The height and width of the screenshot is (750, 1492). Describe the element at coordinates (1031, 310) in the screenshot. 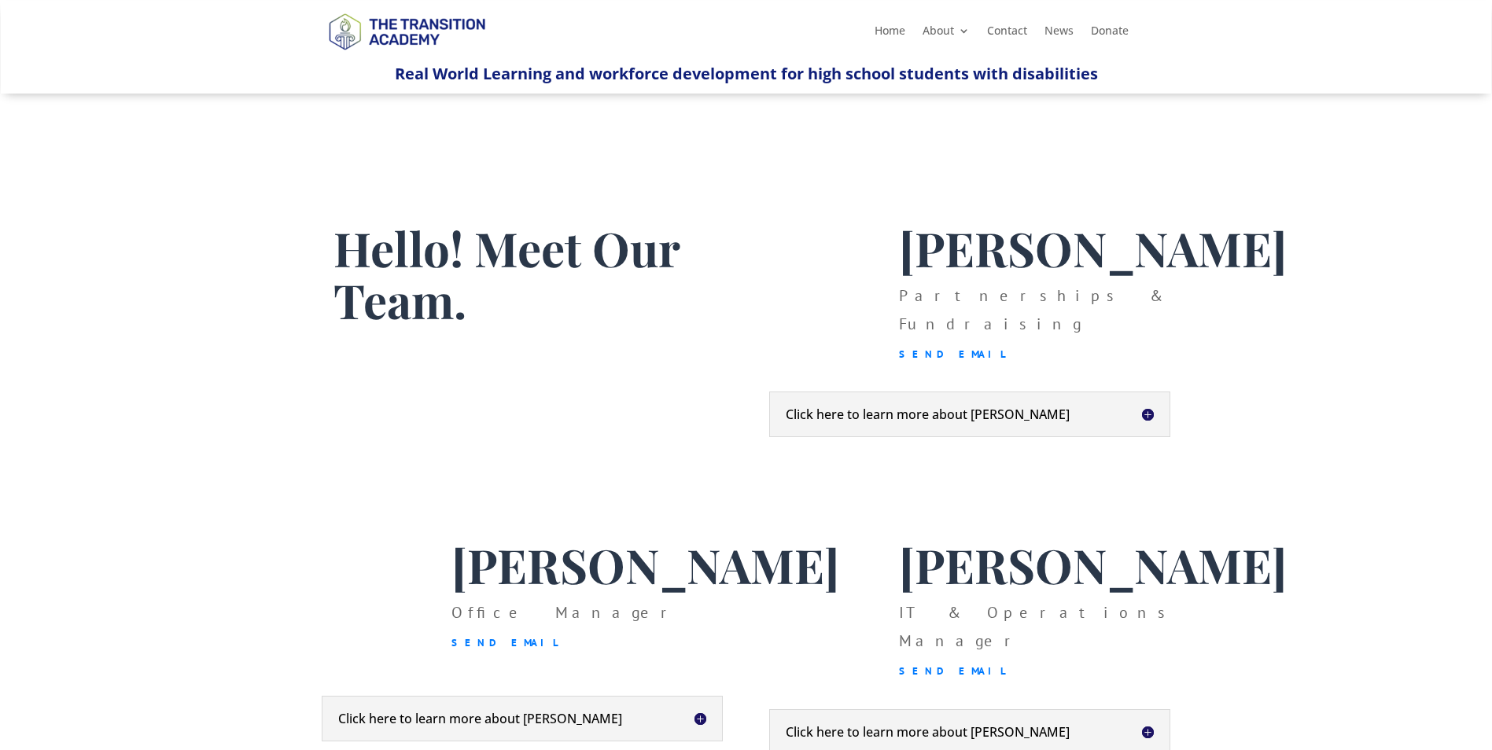

I see `span: Partnerships & Fundraising` at that location.